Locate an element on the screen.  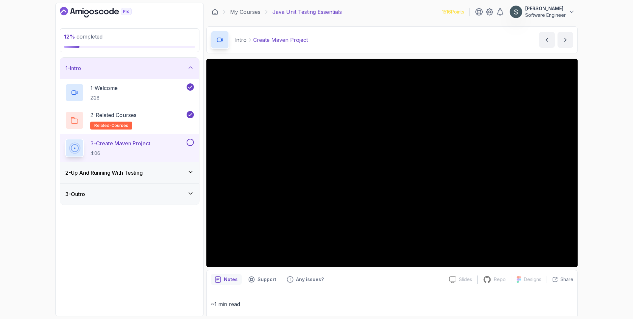
button: next content is located at coordinates (566, 40).